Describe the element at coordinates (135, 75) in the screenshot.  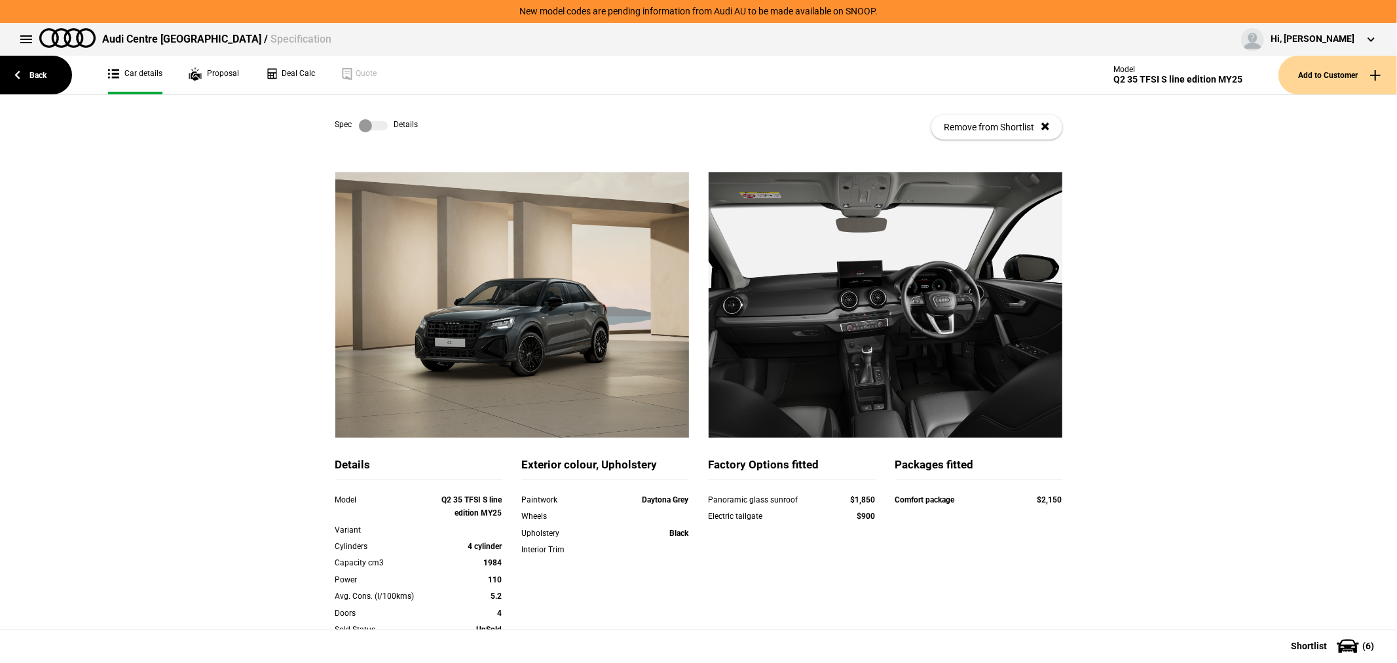
I see `a: Car details` at that location.